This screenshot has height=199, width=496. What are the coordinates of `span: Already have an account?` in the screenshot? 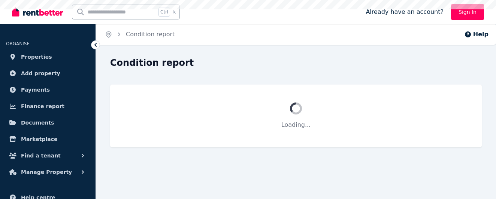 It's located at (404, 12).